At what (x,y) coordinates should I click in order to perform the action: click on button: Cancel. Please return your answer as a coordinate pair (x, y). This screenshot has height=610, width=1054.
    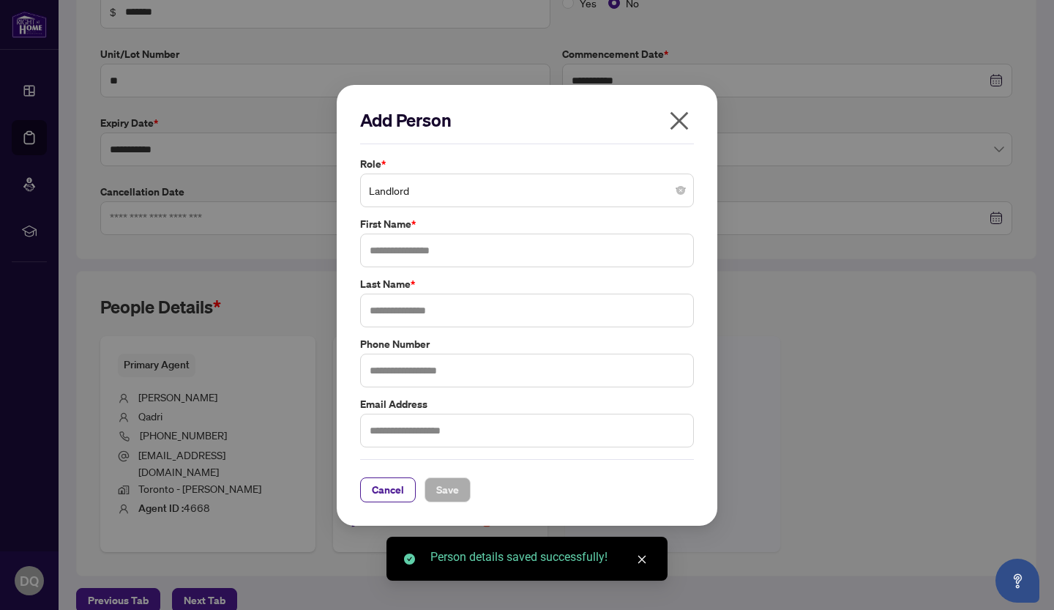
    Looking at the image, I should click on (388, 489).